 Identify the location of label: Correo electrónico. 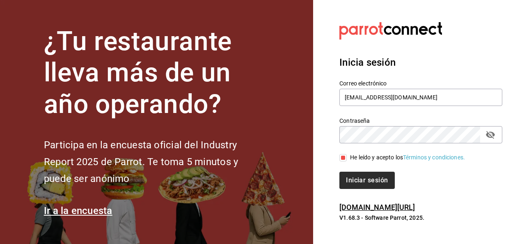
(421, 83).